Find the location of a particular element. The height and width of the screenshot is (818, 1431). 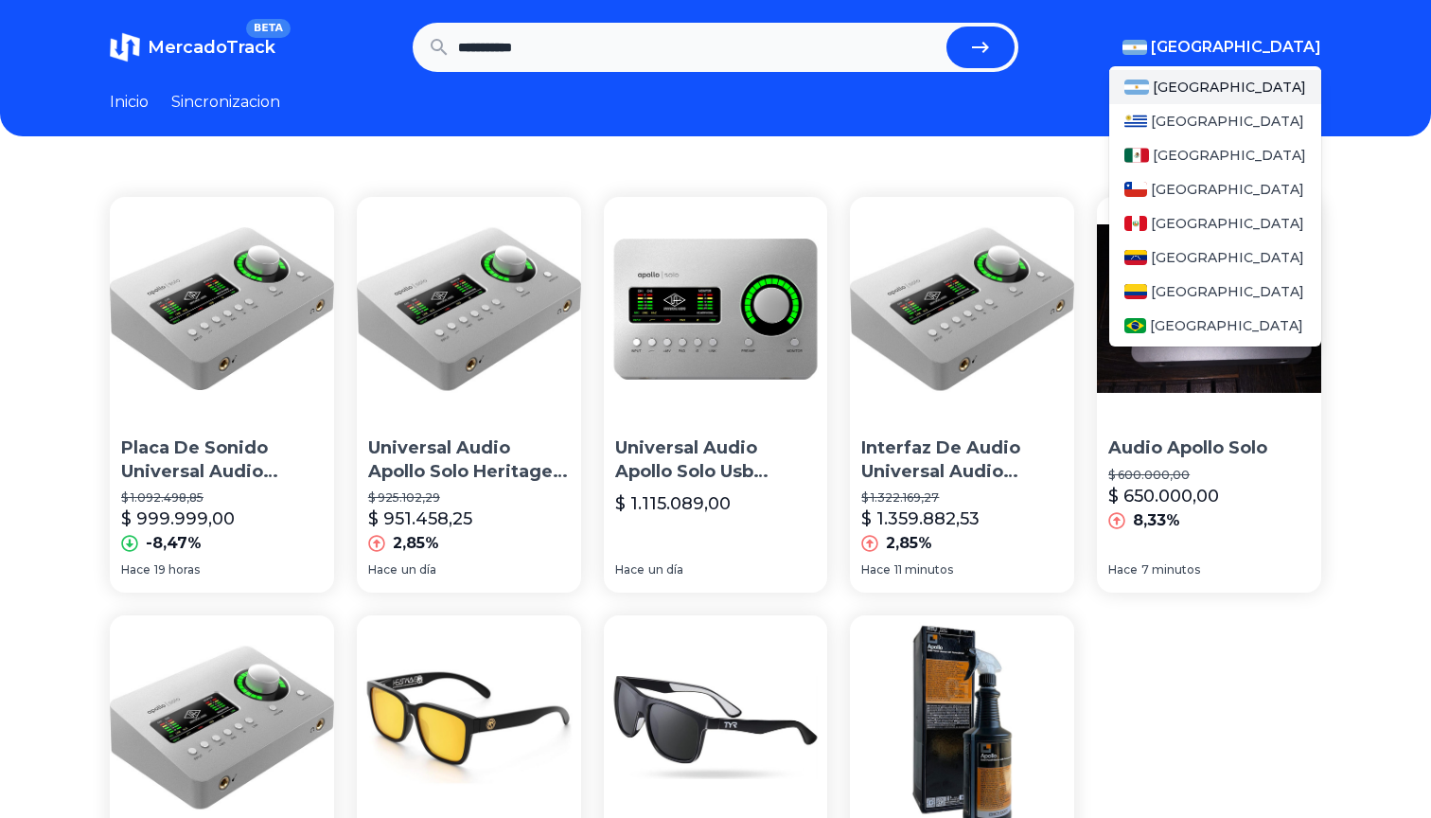

img: Placa De Sonido Universal Audio Apollo Solo Usb Heritage Win is located at coordinates (221, 309).